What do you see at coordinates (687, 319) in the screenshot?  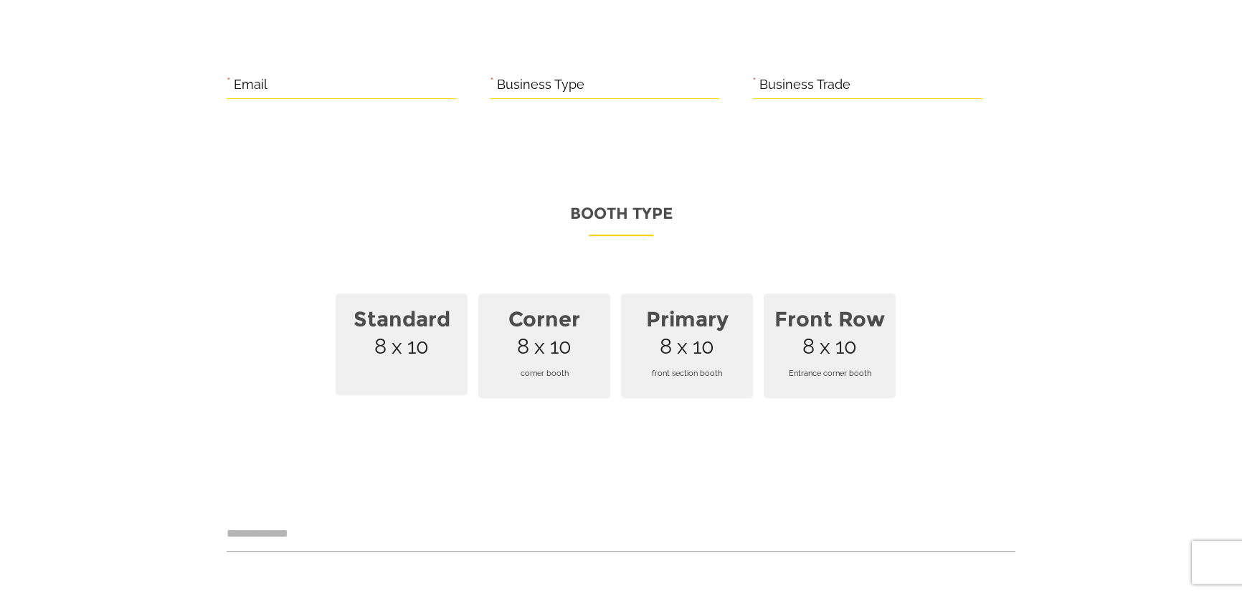 I see `strong: Primary` at bounding box center [687, 319].